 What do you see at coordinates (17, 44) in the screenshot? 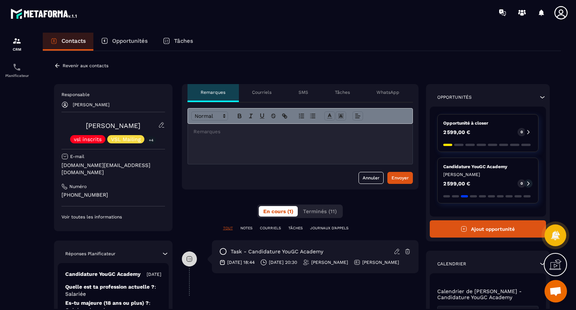
I see `a: formationformationCRM` at bounding box center [17, 44].